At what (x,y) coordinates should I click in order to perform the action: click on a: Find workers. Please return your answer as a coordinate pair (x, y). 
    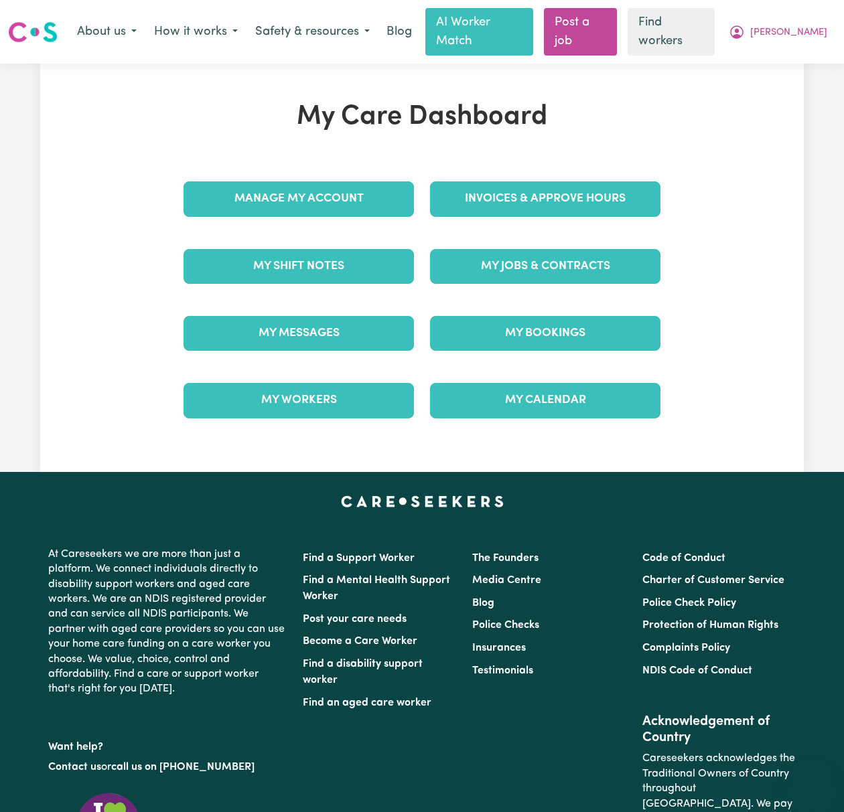
    Looking at the image, I should click on (671, 31).